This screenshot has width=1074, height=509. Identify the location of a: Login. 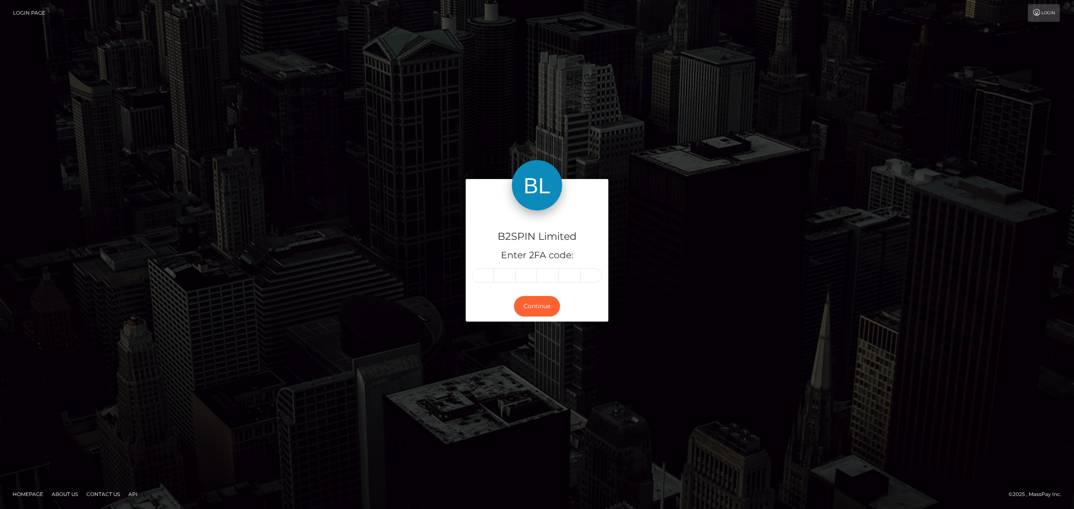
(1043, 13).